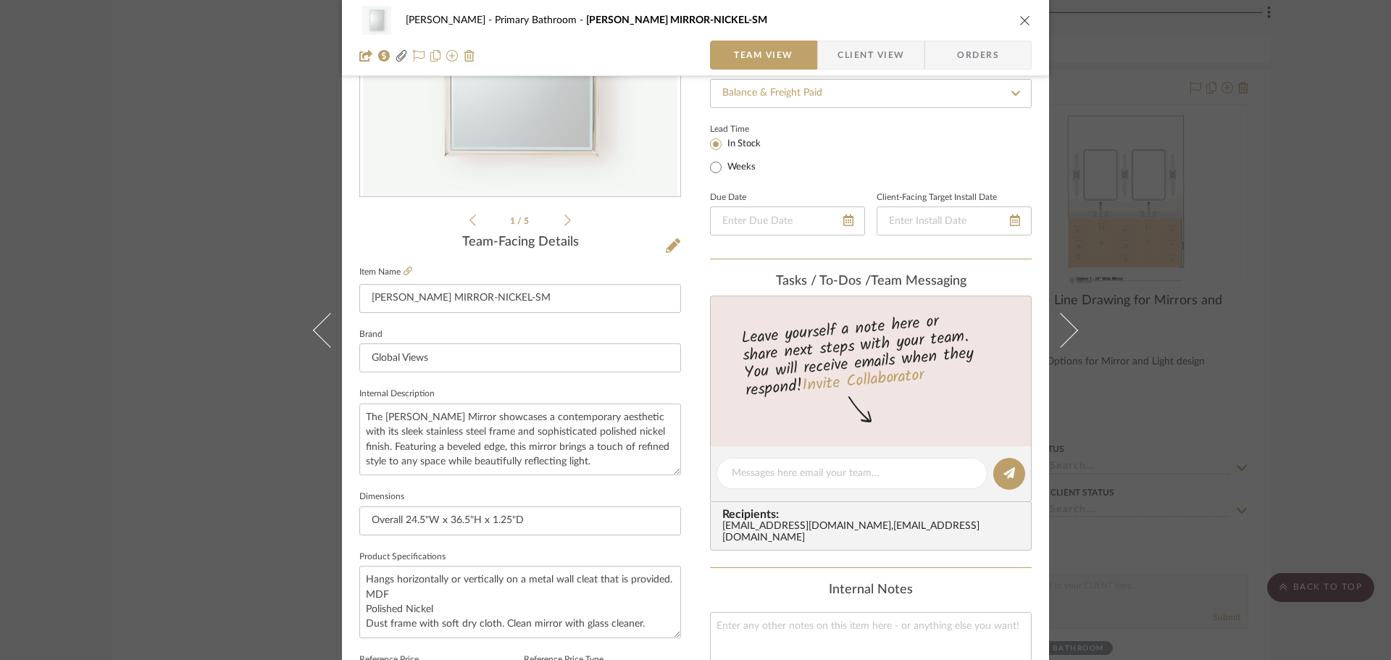  What do you see at coordinates (954, 221) in the screenshot?
I see `input: Enter Install Date` at bounding box center [954, 221].